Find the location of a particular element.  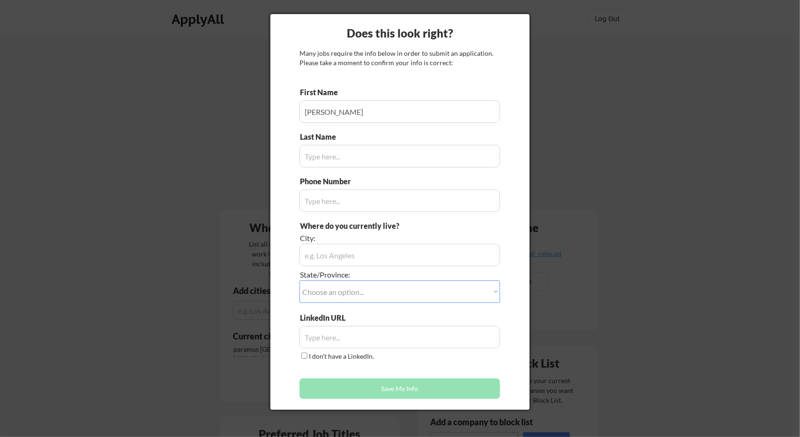

button: Save My Info is located at coordinates (400, 389).